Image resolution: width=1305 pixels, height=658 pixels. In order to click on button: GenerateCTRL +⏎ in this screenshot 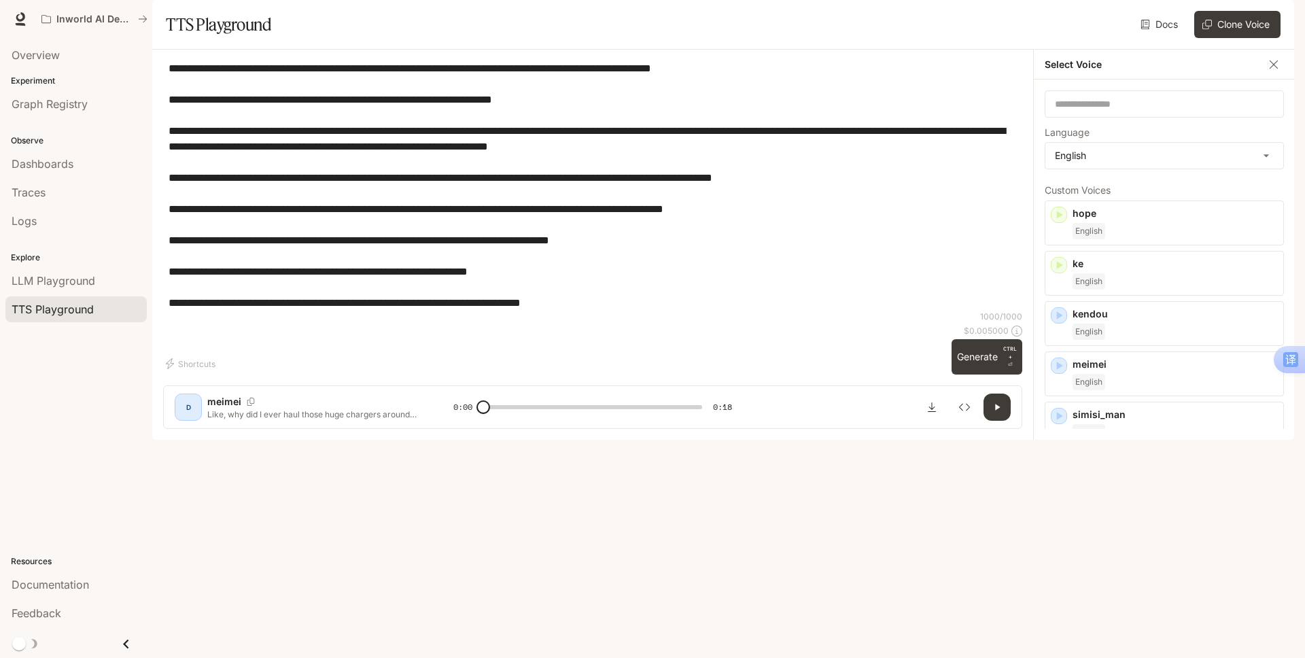, I will do `click(987, 357)`.